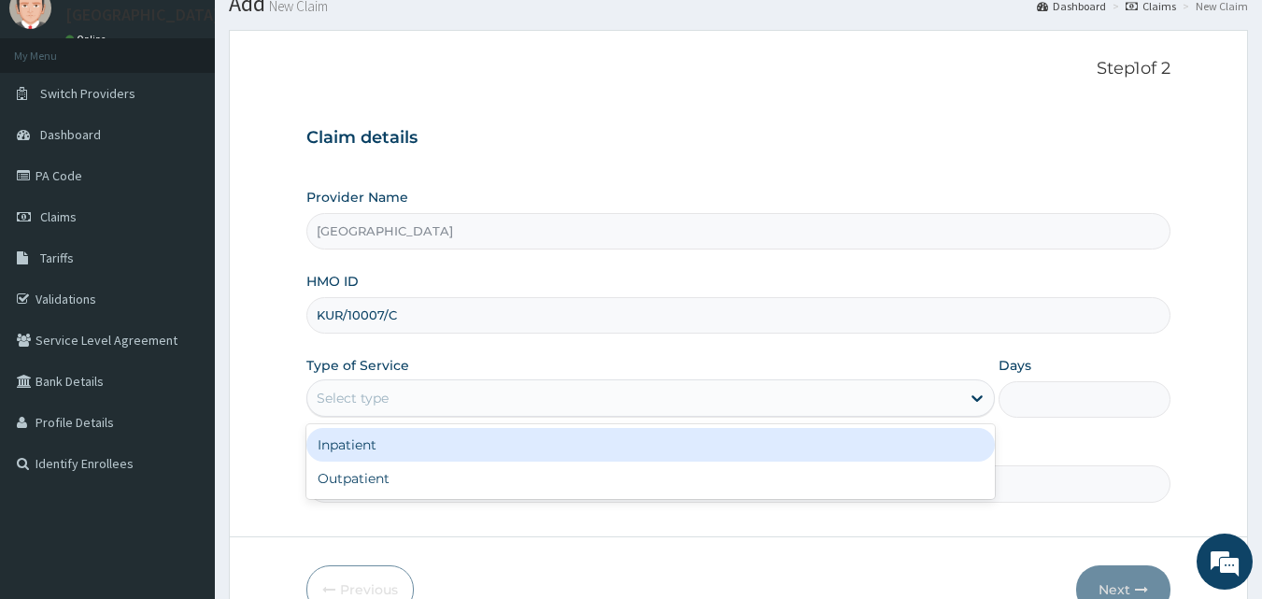  I want to click on p: Step 1 of 2, so click(739, 69).